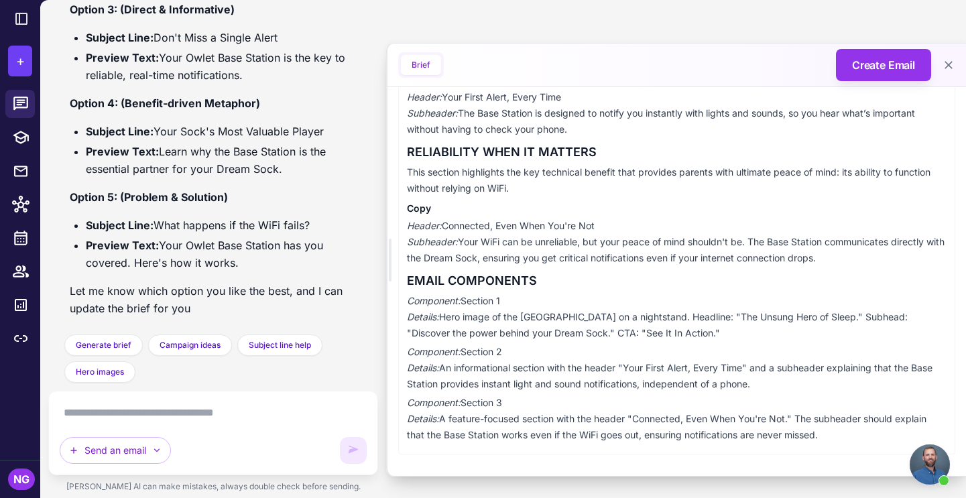  I want to click on button: Send an email, so click(115, 450).